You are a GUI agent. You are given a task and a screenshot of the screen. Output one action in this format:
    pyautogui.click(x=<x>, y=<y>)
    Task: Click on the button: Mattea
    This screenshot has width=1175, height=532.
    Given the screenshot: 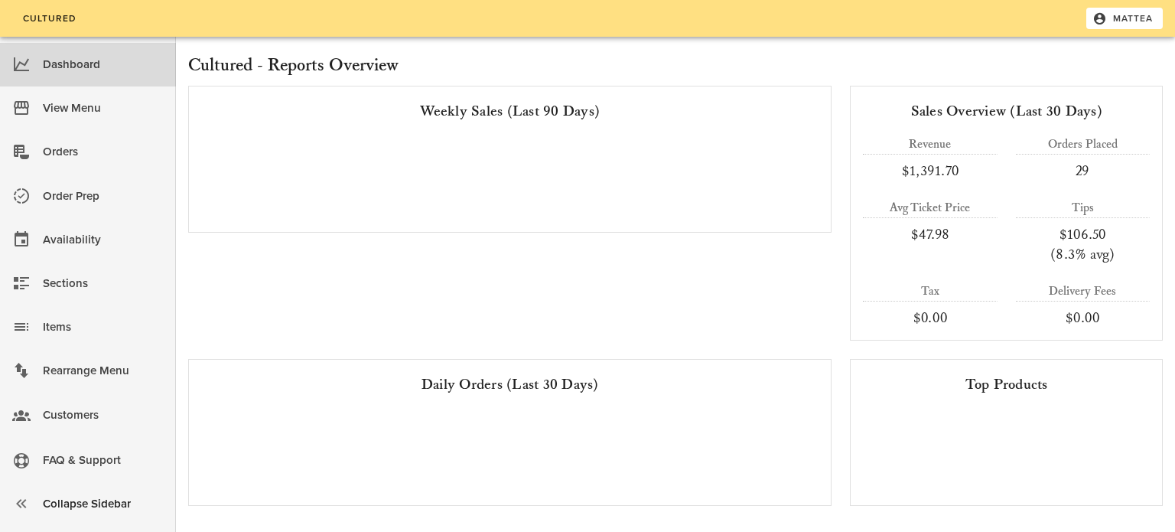 What is the action you would take?
    pyautogui.click(x=1125, y=18)
    